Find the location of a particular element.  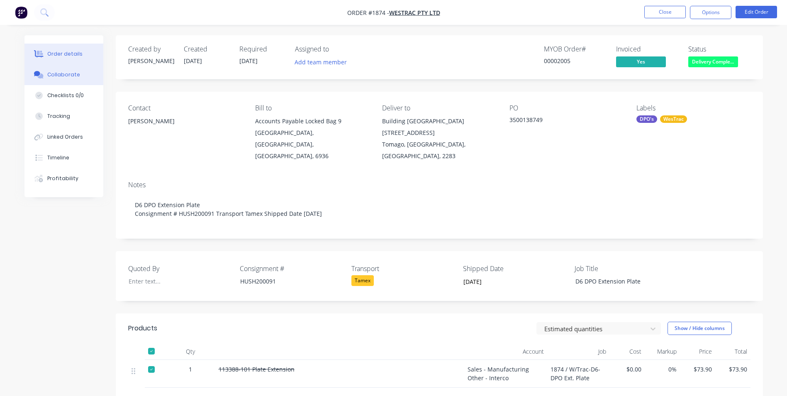

button: Tracking is located at coordinates (64, 116).